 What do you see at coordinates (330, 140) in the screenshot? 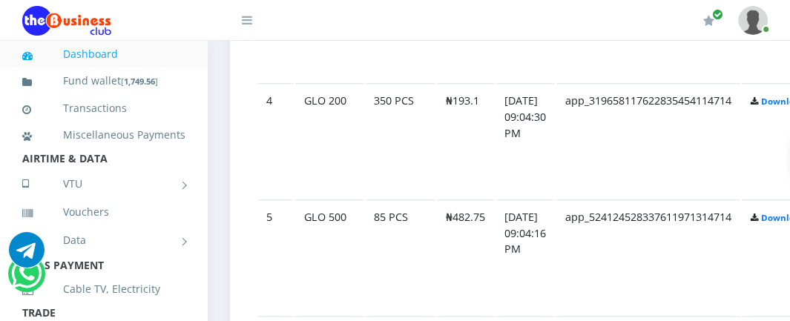
I see `td: GLO 200` at bounding box center [330, 140].